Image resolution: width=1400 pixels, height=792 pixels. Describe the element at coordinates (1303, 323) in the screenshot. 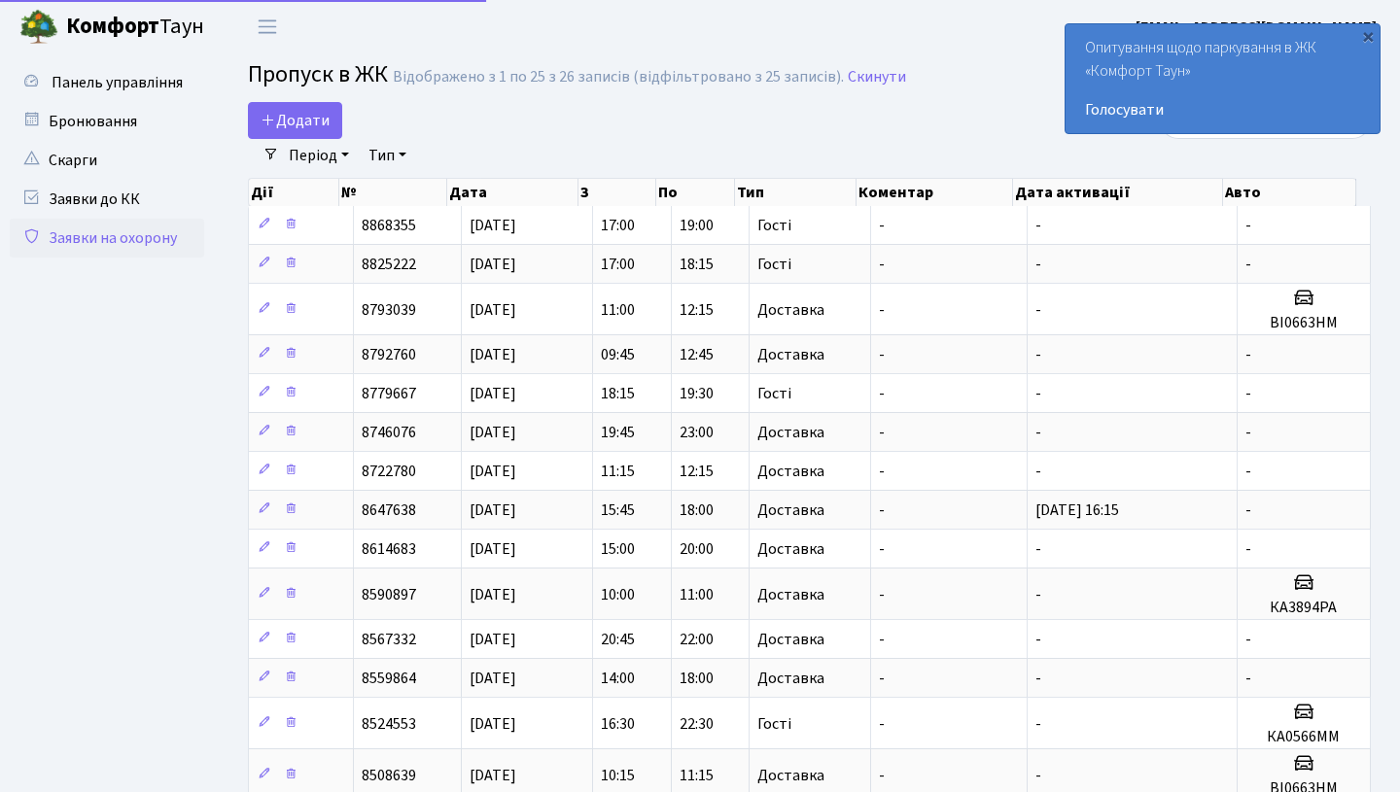

I see `h5: ВІ0663НМ` at that location.